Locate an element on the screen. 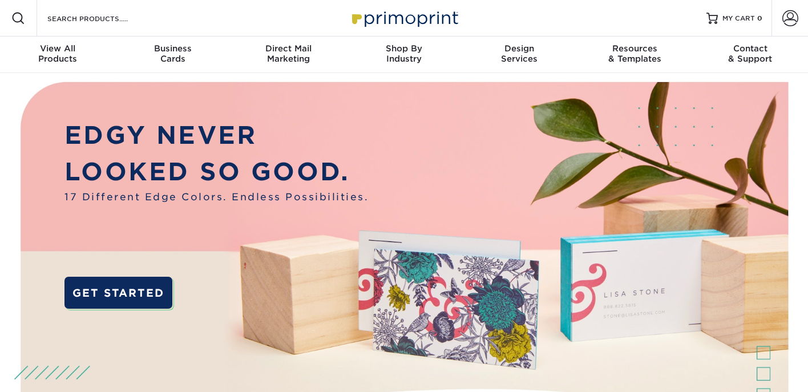 Image resolution: width=808 pixels, height=392 pixels. span: Shop By is located at coordinates (404, 48).